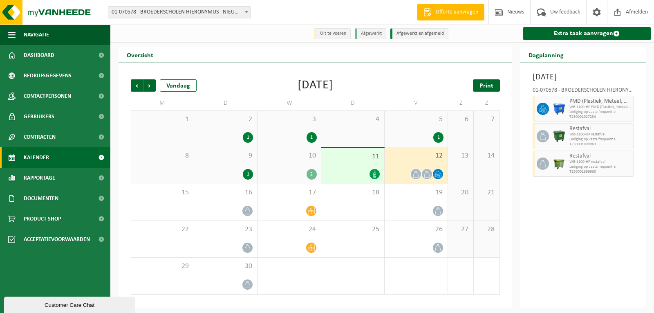 This screenshot has width=654, height=313. What do you see at coordinates (180, 12) in the screenshot?
I see `span: 01-070578 - BROEDERSCHOLEN HIERONYMUS - NIEUWSTRAAT - SINT-NIKLAAS` at bounding box center [180, 12].